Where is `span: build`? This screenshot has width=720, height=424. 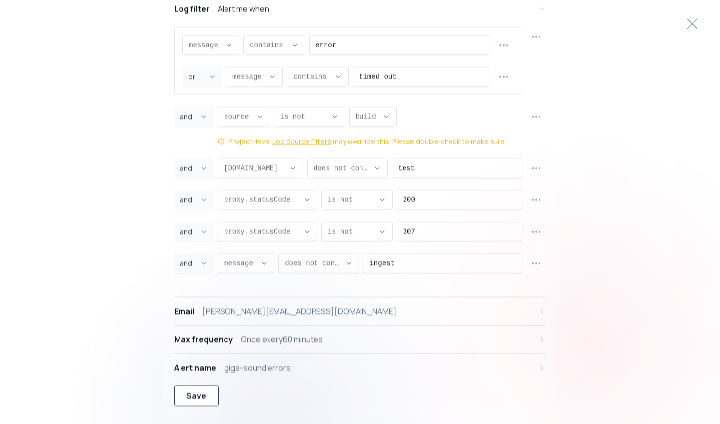
span: build is located at coordinates (367, 117).